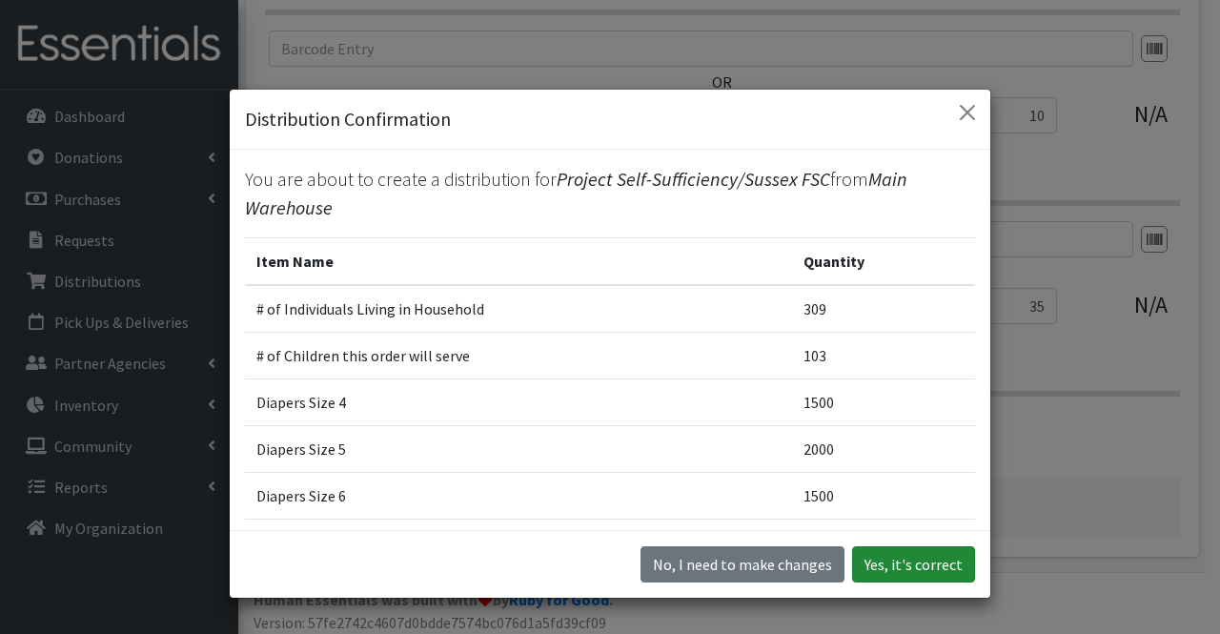  Describe the element at coordinates (518, 542) in the screenshot. I see `td: Blankets/Swaddlers/Sleepsacks` at that location.